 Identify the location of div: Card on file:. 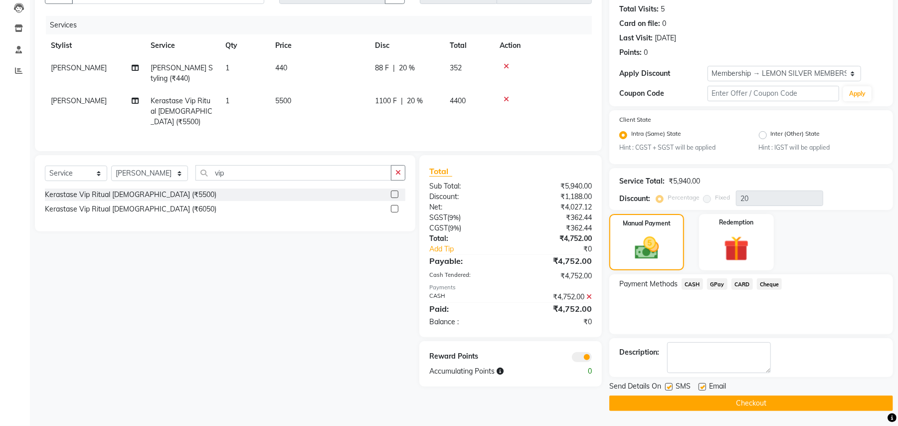
(640, 23).